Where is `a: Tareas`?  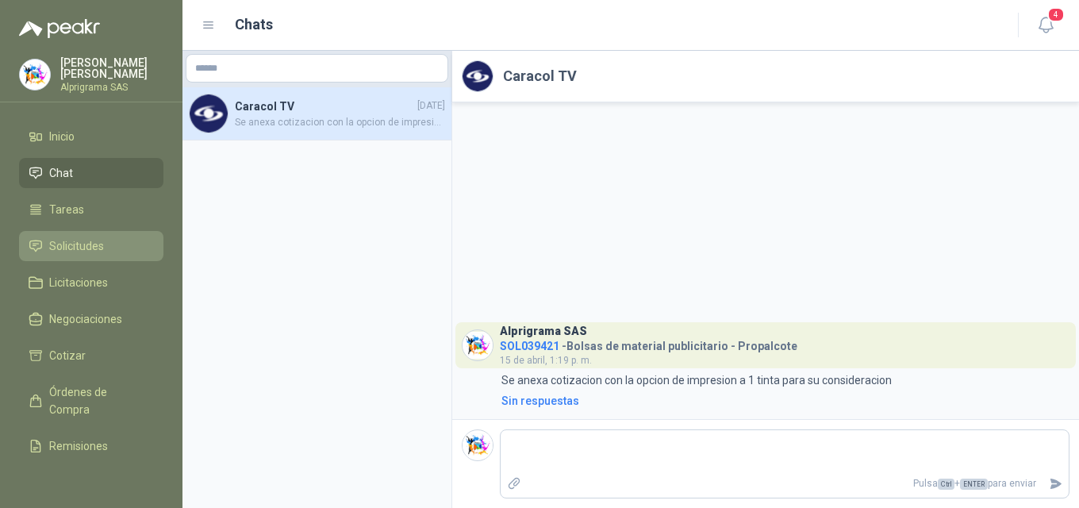
a: Tareas is located at coordinates (91, 209).